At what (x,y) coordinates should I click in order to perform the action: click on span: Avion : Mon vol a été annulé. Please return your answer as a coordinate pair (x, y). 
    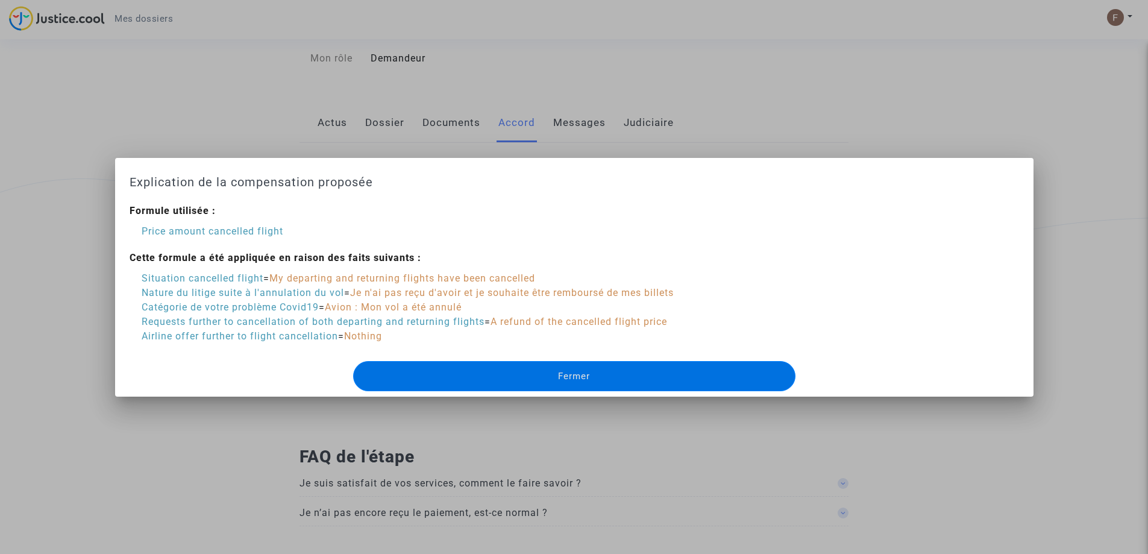
    Looking at the image, I should click on (393, 307).